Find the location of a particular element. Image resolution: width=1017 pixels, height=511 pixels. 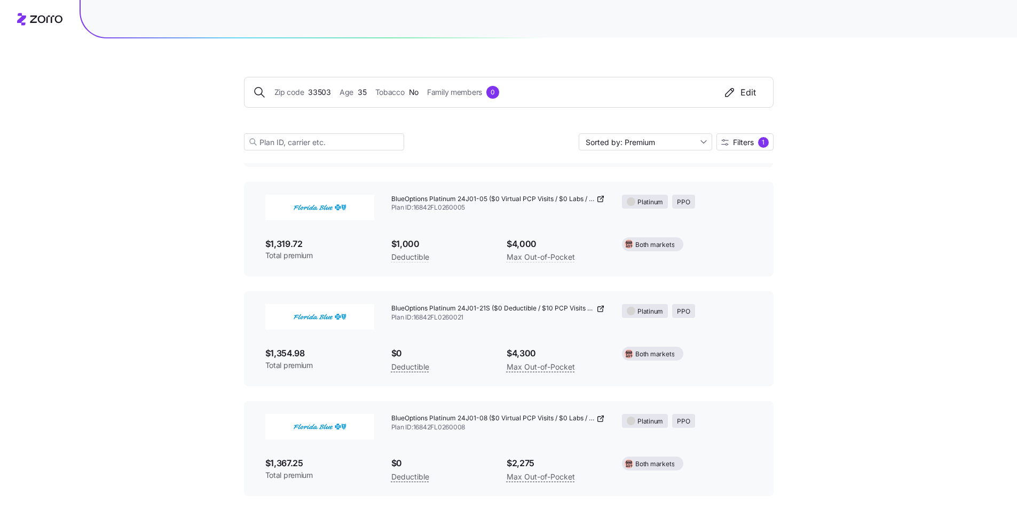

input: Plan ID, carrier etc. is located at coordinates (324, 142).